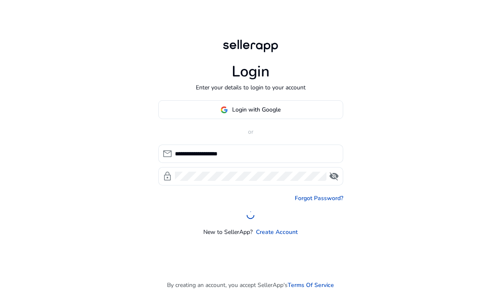 Image resolution: width=501 pixels, height=297 pixels. What do you see at coordinates (167, 154) in the screenshot?
I see `span: mail` at bounding box center [167, 154].